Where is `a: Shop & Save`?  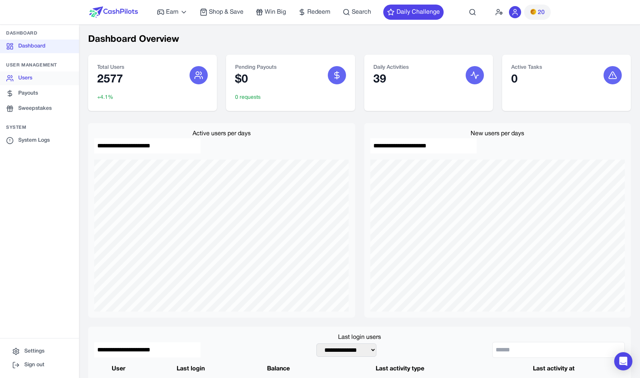
a: Shop & Save is located at coordinates (221, 12).